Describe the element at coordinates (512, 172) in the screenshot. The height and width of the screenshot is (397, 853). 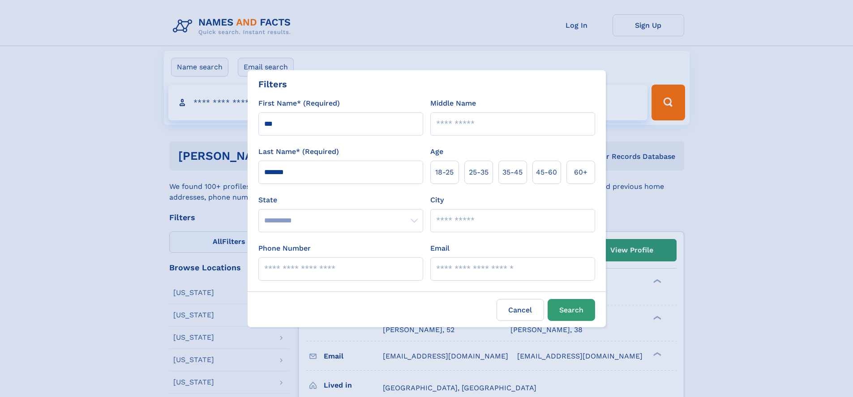
I see `span: 35‑45` at that location.